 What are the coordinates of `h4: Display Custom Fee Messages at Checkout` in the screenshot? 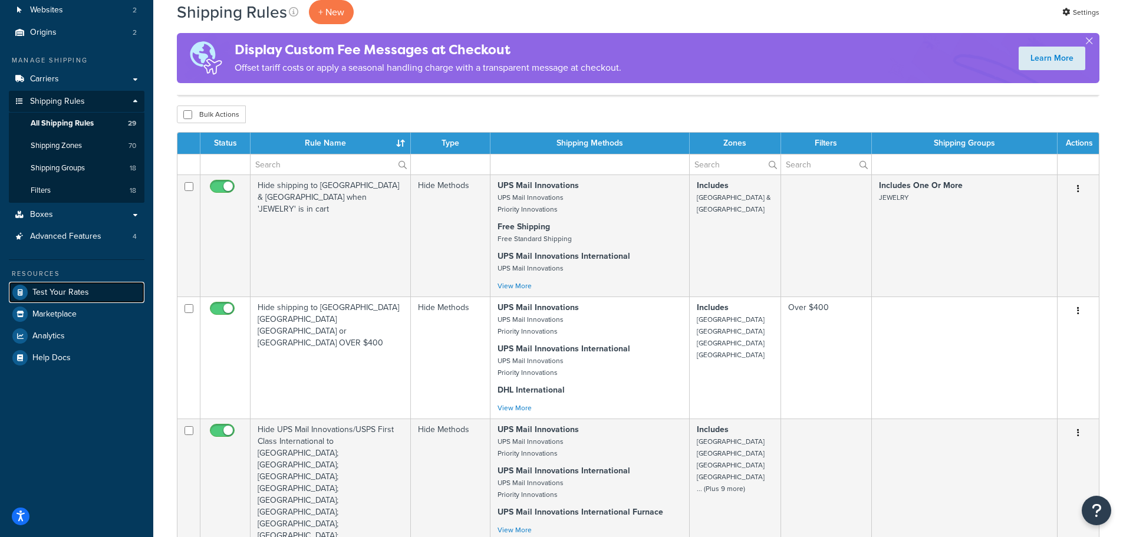 It's located at (428, 50).